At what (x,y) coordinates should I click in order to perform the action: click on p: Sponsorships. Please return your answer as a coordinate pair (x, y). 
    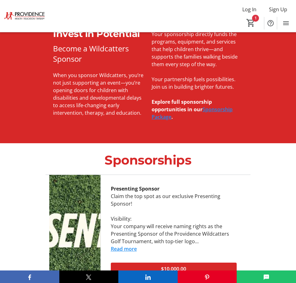
    Looking at the image, I should click on (148, 160).